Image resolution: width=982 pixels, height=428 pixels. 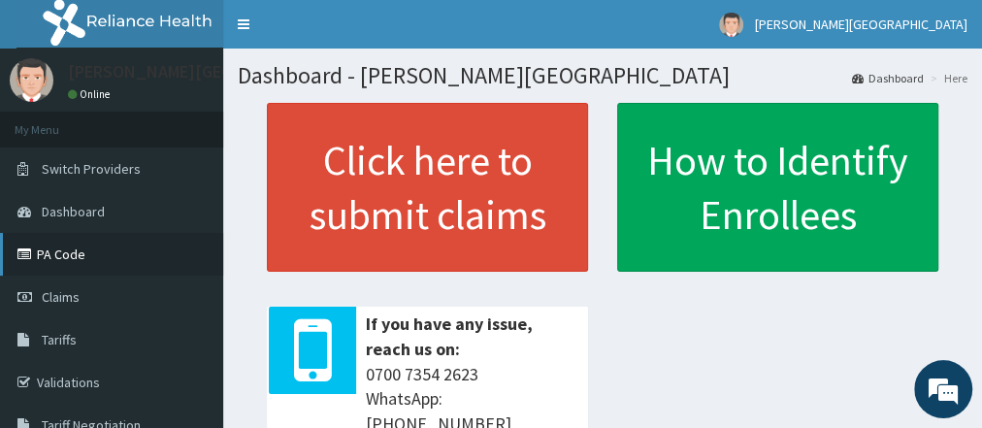 I want to click on span: Dashboard, so click(x=73, y=212).